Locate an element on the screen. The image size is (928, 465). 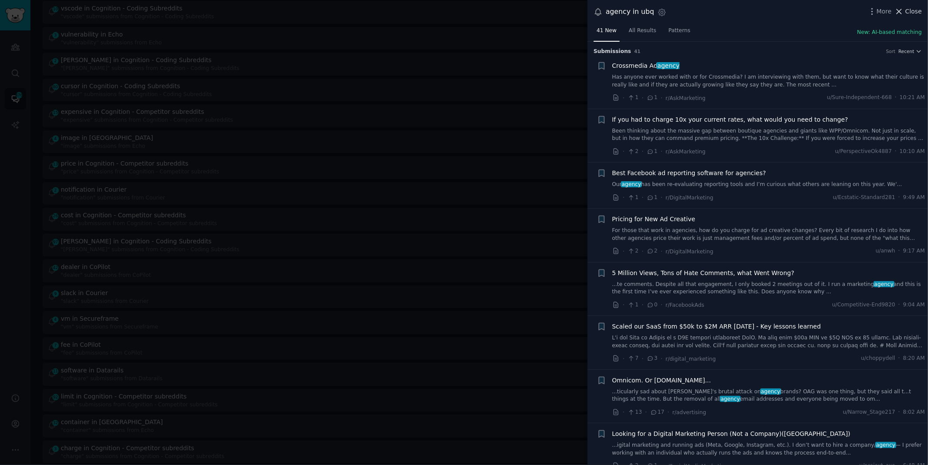
span: Patterns is located at coordinates (680, 31).